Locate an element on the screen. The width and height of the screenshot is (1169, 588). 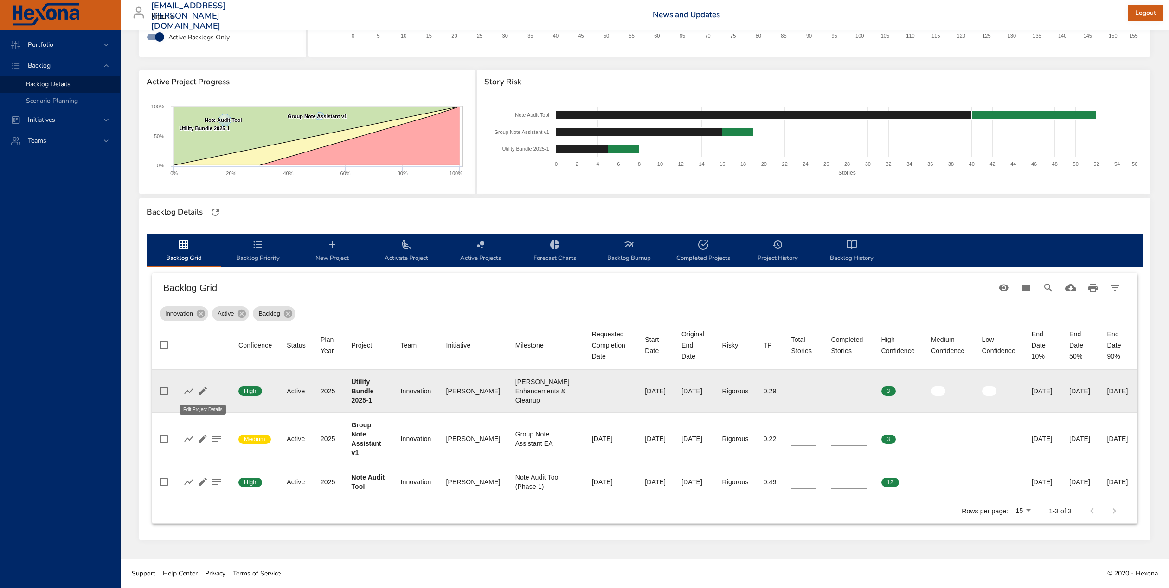
text: 70 is located at coordinates (707, 36).